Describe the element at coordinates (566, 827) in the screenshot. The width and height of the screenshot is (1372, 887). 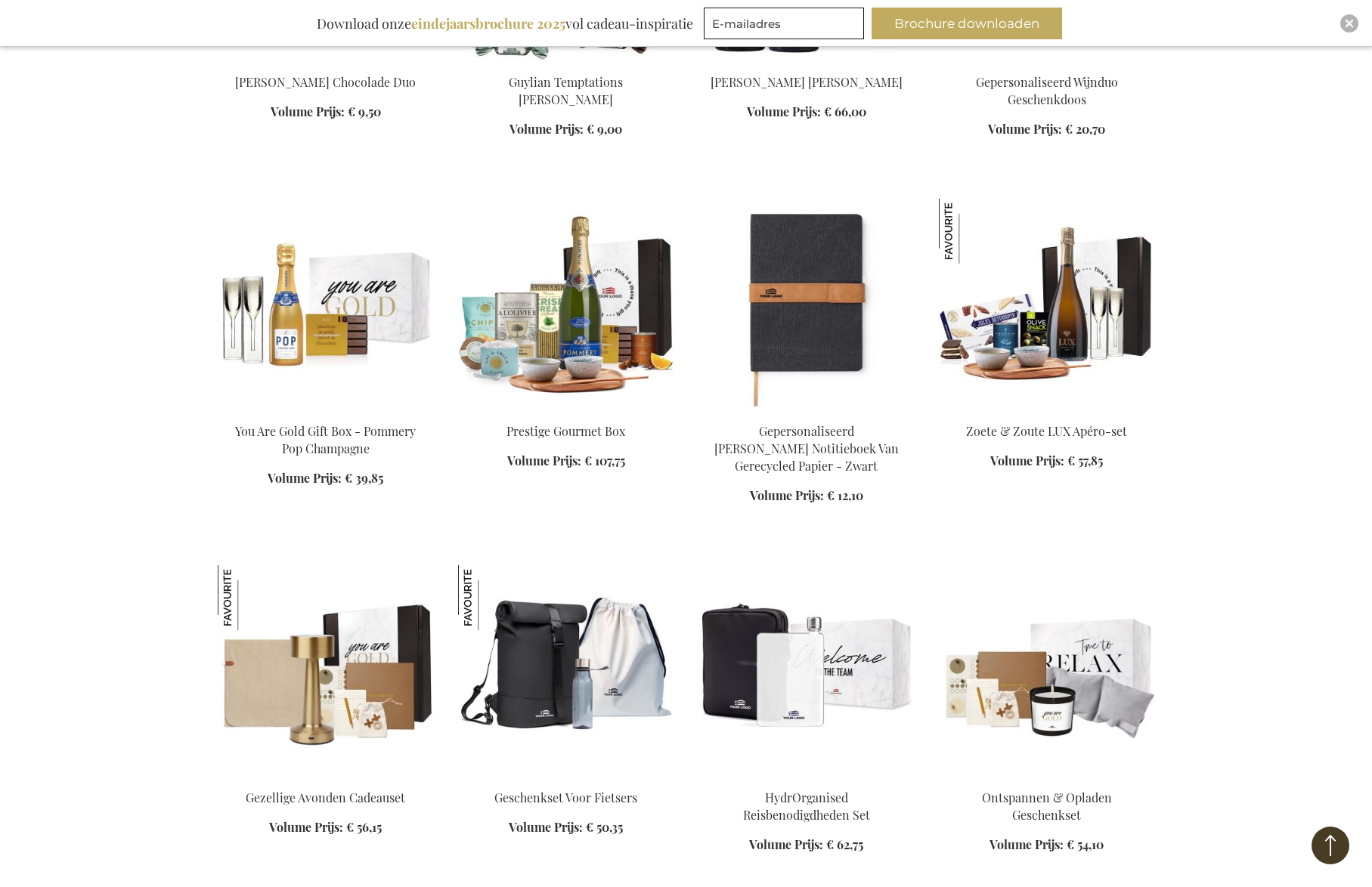
I see `a: Volume Prijs: € 50,35` at that location.